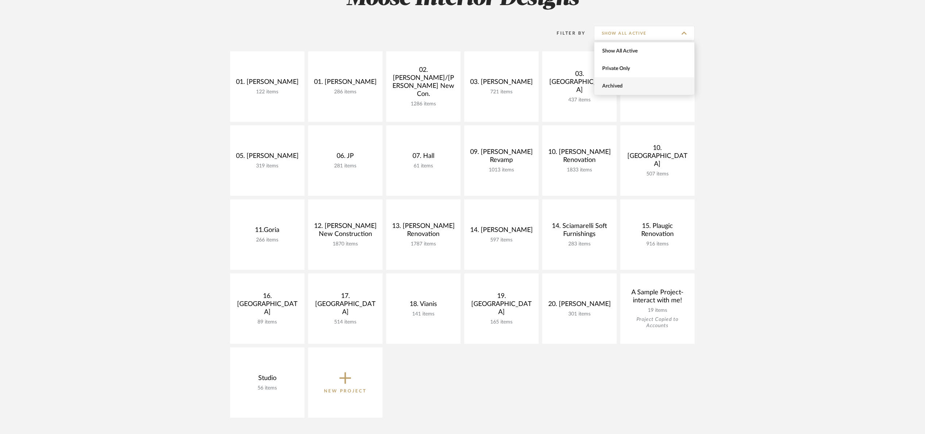  Describe the element at coordinates (423, 244) in the screenshot. I see `div: 1787 items` at that location.